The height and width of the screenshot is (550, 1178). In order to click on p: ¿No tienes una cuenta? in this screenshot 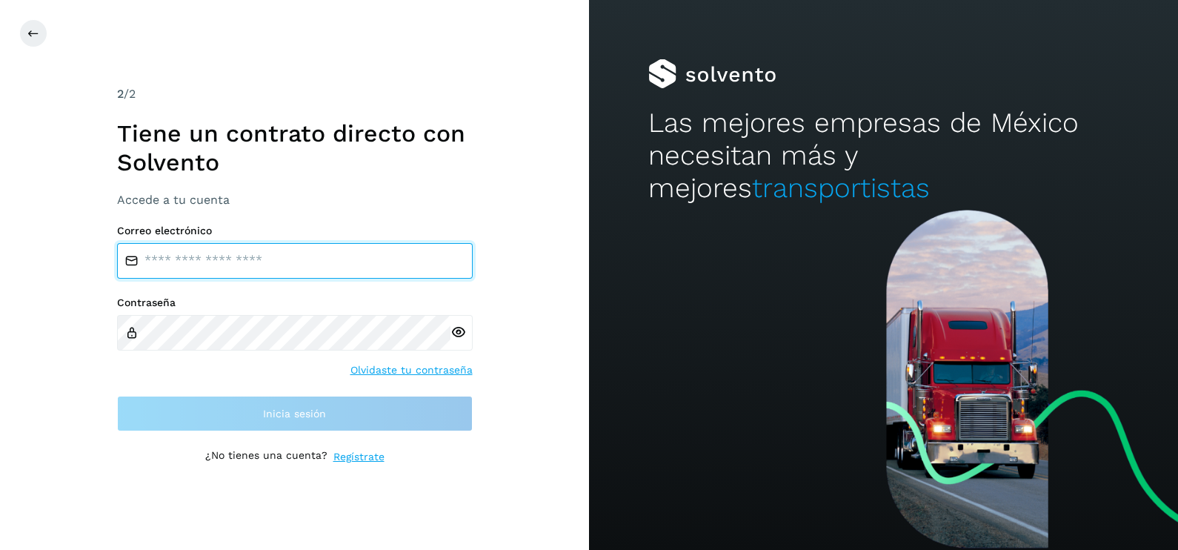, I will do `click(266, 456)`.